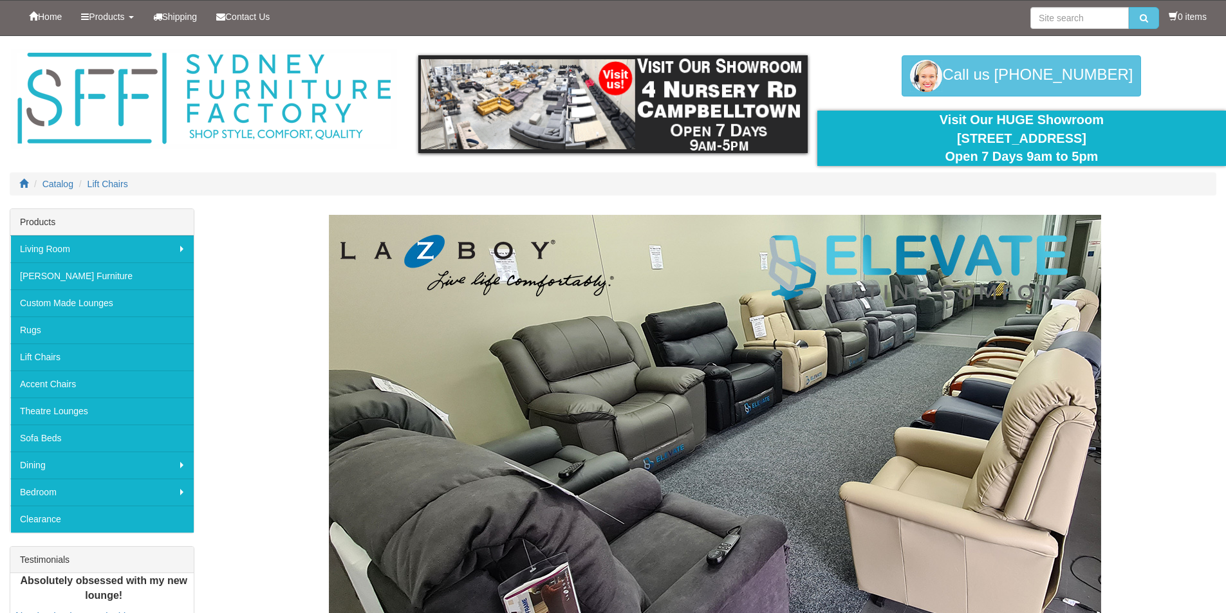  What do you see at coordinates (1188, 17) in the screenshot?
I see `li: 0 items` at bounding box center [1188, 17].